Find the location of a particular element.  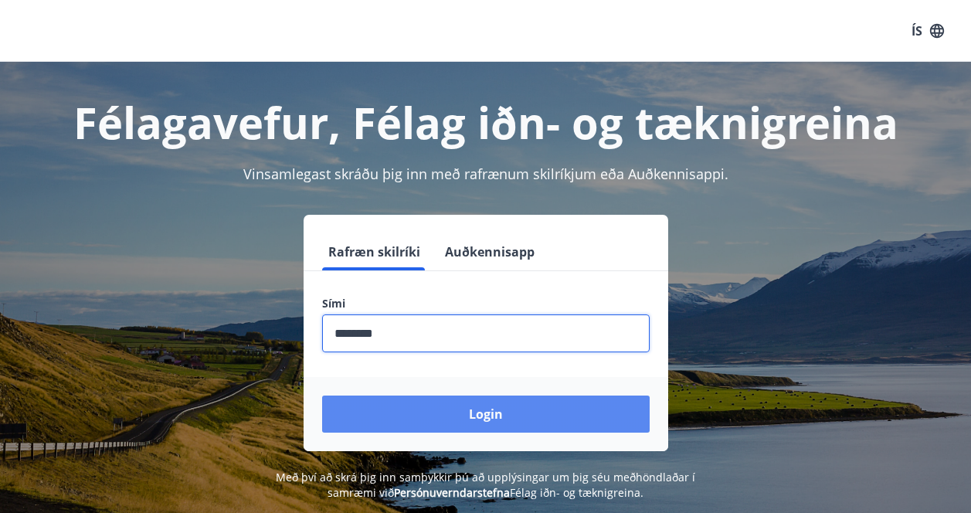

a: Persónuverndarstefna is located at coordinates (452, 492).